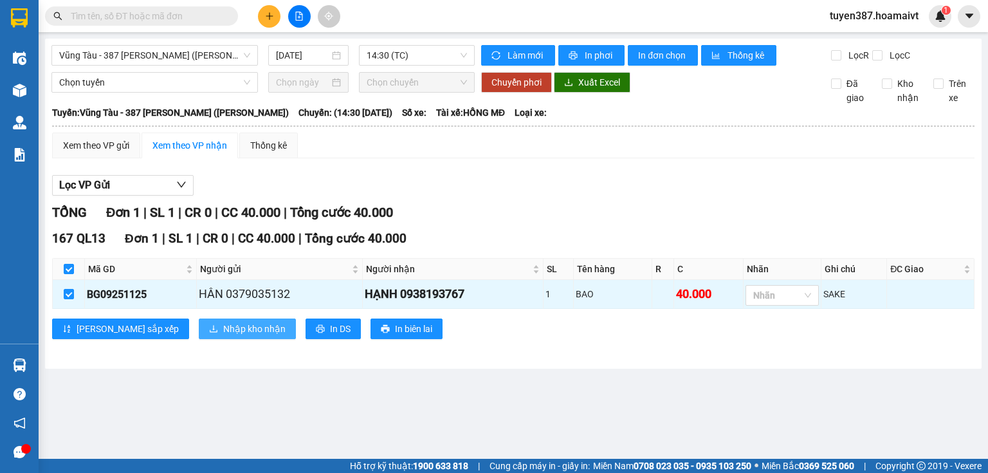 The width and height of the screenshot is (988, 473). Describe the element at coordinates (78, 238) in the screenshot. I see `span: 167 QL13` at that location.